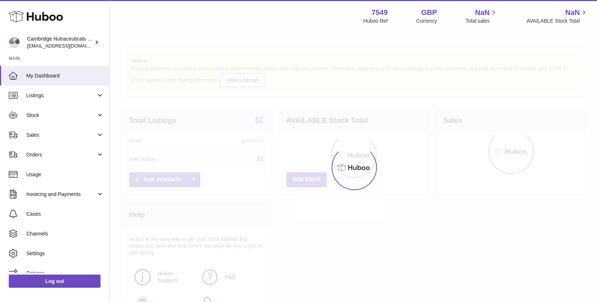  Describe the element at coordinates (65, 234) in the screenshot. I see `span: Channels` at that location.